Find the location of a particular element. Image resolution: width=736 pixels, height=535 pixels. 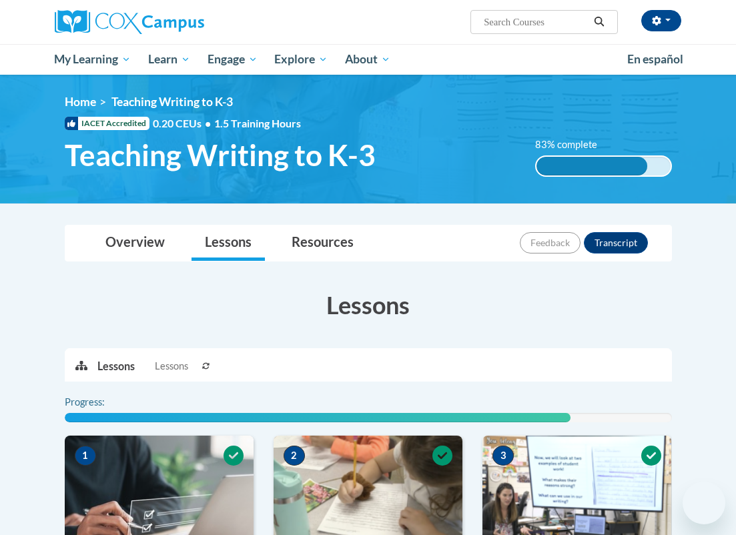

span: 2 is located at coordinates (294, 456).